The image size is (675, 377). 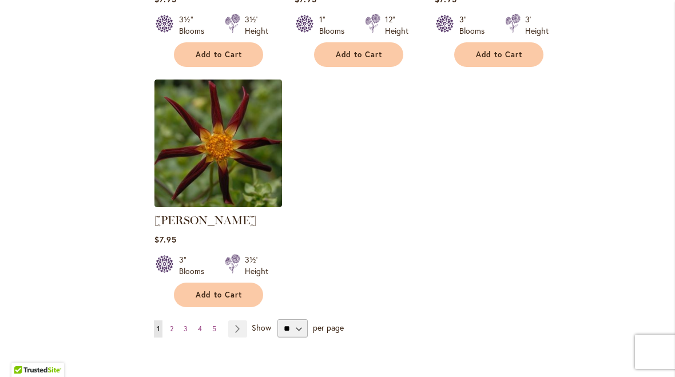 I want to click on span: 1, so click(x=158, y=328).